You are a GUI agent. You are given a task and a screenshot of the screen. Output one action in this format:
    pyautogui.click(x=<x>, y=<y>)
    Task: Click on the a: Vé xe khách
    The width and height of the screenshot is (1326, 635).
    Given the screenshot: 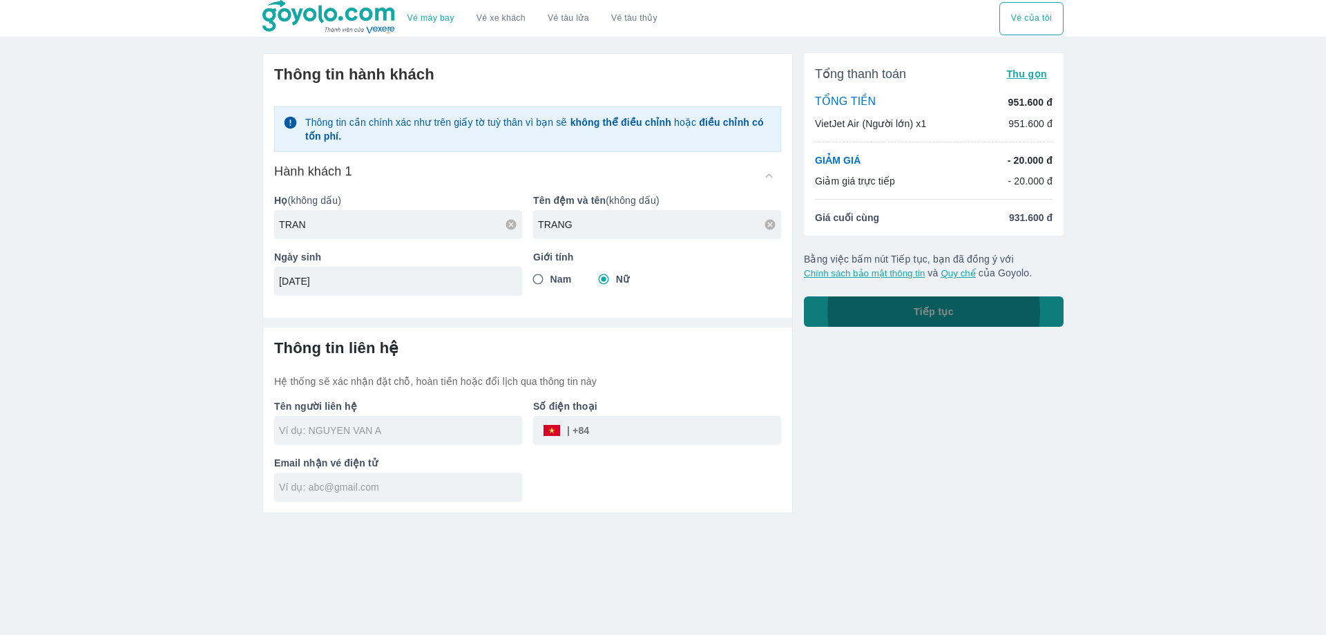 What is the action you would take?
    pyautogui.click(x=501, y=18)
    